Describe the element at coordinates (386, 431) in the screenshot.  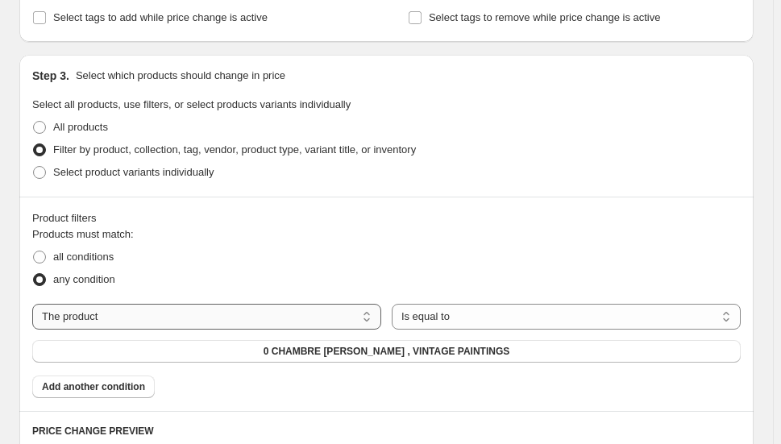
I see `h6: PRICE CHANGE PREVIEW` at that location.